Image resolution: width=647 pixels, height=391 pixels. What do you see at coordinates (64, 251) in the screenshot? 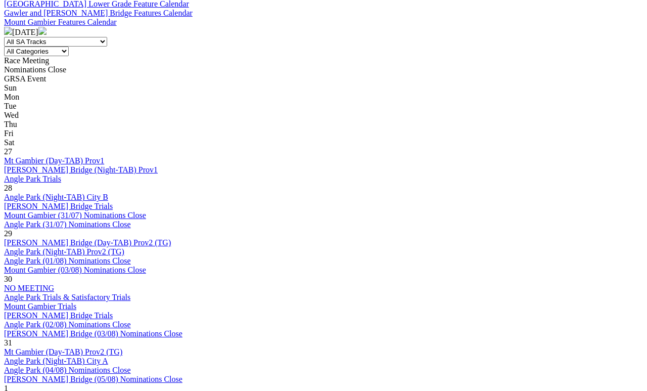
I see `a: Angle Park (Night-TAB) Prov2 (TG)` at bounding box center [64, 251].